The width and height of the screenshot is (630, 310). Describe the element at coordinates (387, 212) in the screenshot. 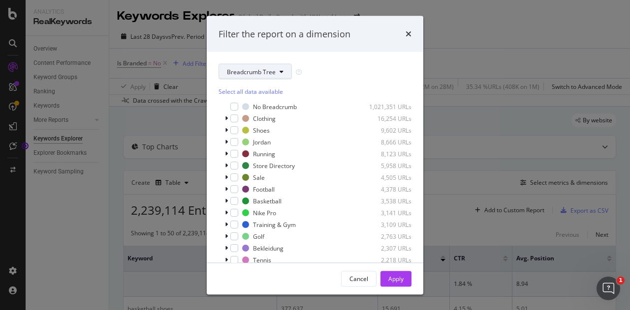

I see `div: 3,141 URLs` at that location.